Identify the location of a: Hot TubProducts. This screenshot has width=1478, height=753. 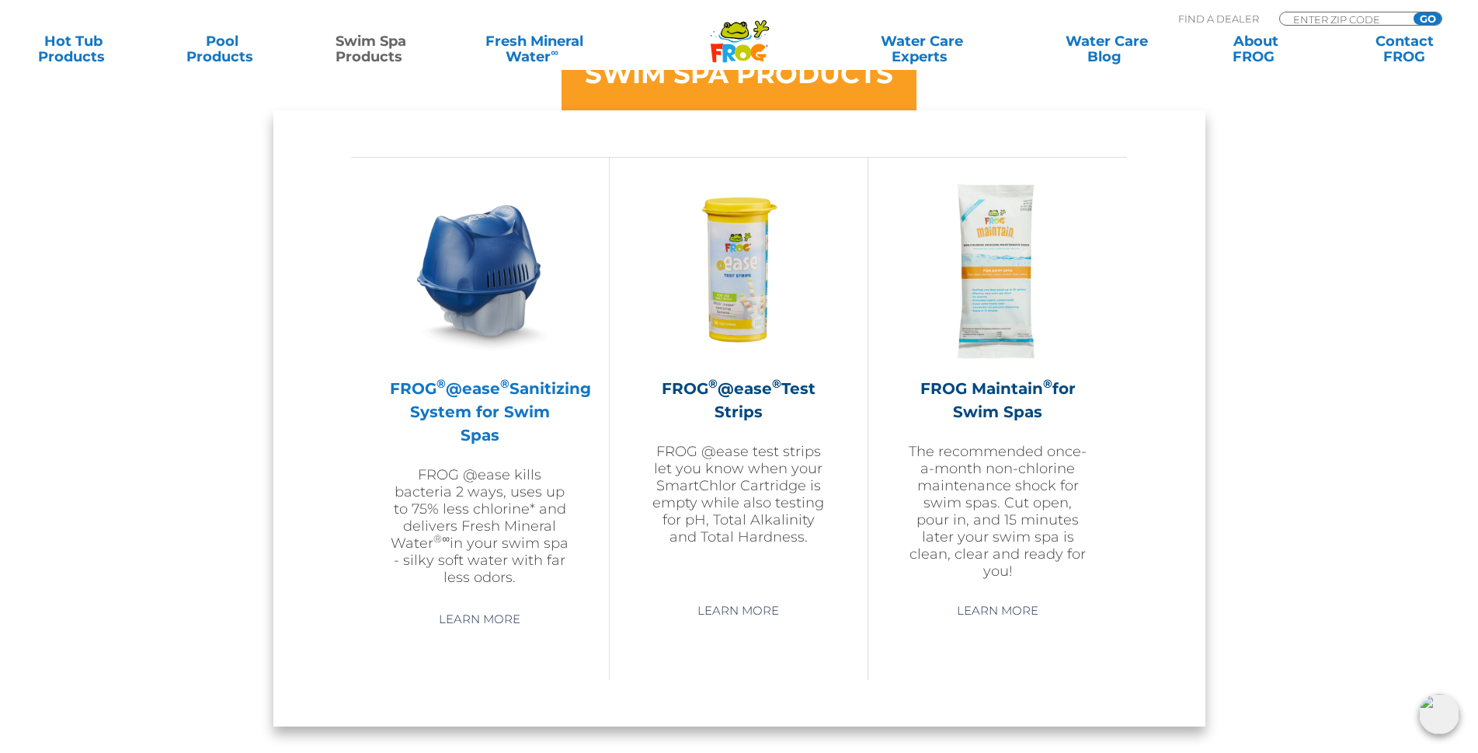
(73, 49).